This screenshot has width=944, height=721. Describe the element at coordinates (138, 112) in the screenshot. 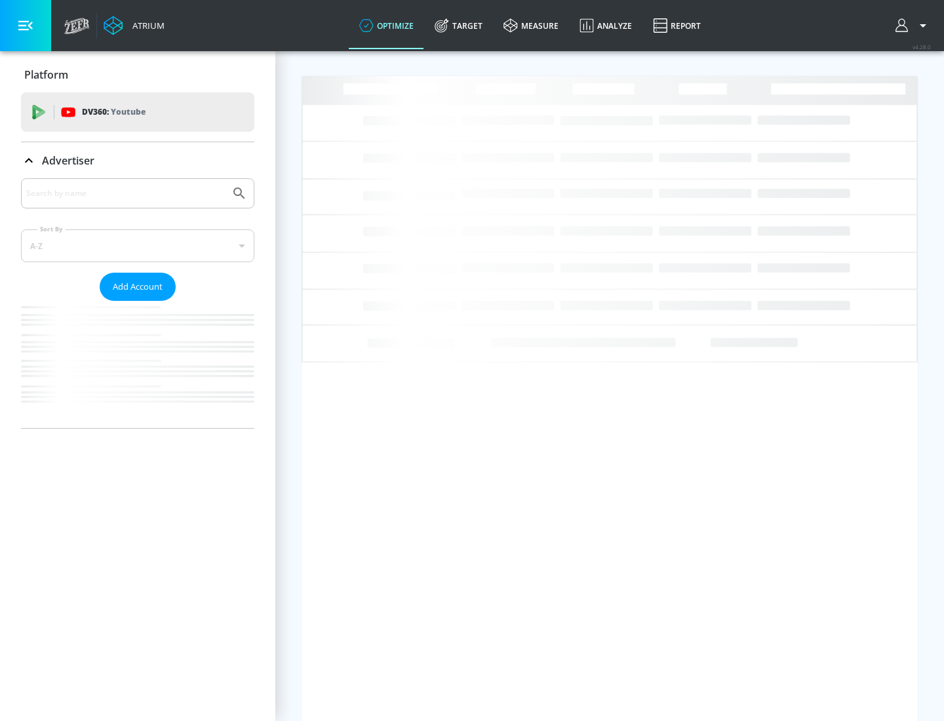

I see `div: DV360: Youtube` at that location.